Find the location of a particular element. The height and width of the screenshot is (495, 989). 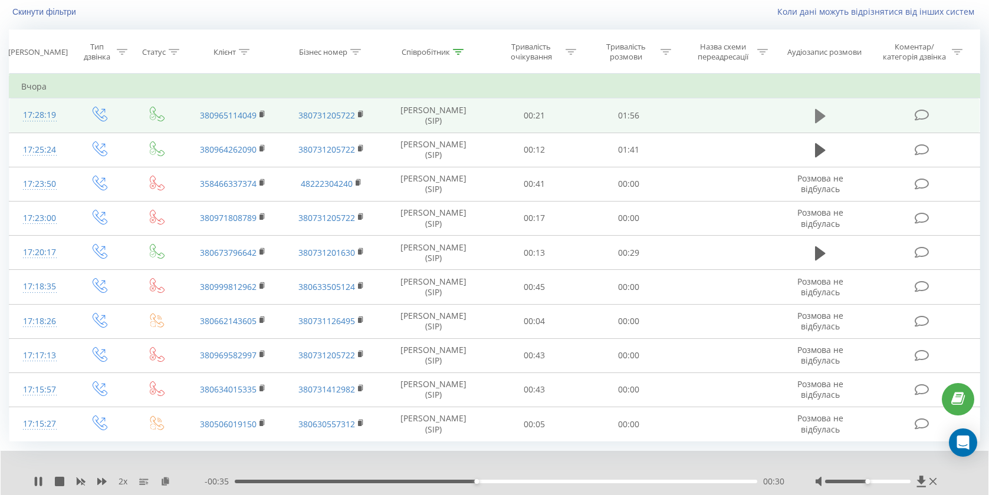

a: 380630557312 is located at coordinates (327, 424).